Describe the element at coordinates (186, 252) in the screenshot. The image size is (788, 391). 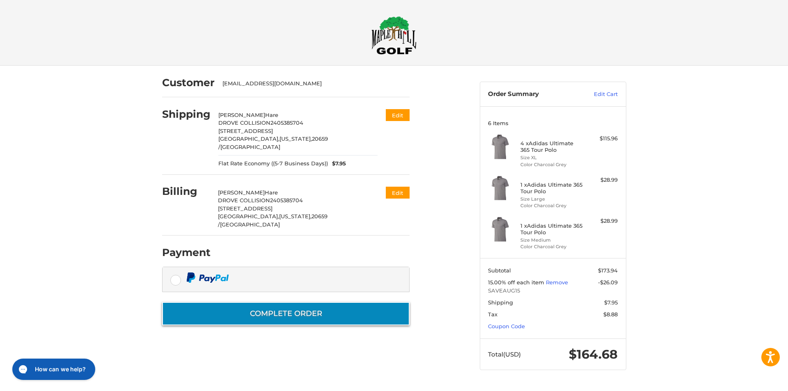
I see `h2: Payment` at that location.